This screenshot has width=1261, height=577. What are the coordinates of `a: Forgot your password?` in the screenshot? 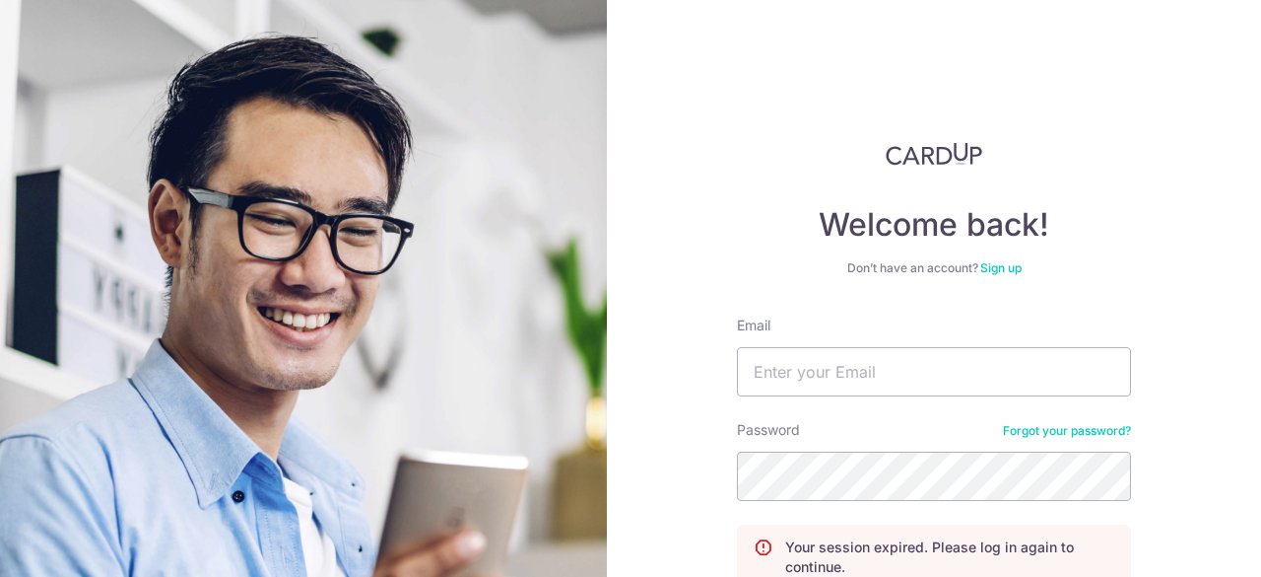 It's located at (1067, 431).